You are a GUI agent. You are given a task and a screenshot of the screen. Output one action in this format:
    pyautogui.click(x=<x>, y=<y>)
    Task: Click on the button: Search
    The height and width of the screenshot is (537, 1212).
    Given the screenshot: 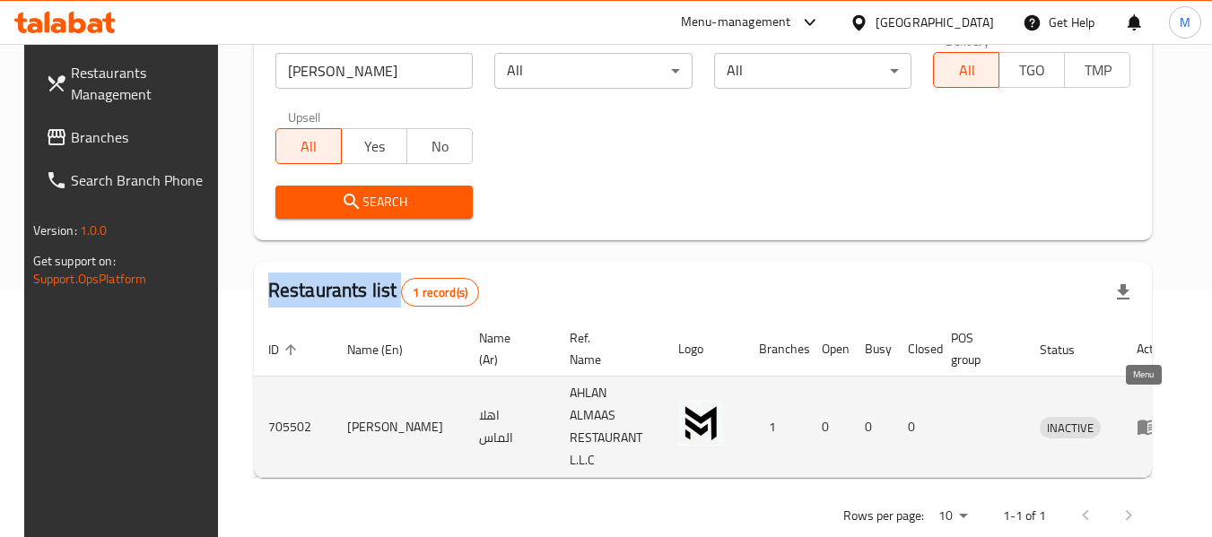 What is the action you would take?
    pyautogui.click(x=374, y=202)
    